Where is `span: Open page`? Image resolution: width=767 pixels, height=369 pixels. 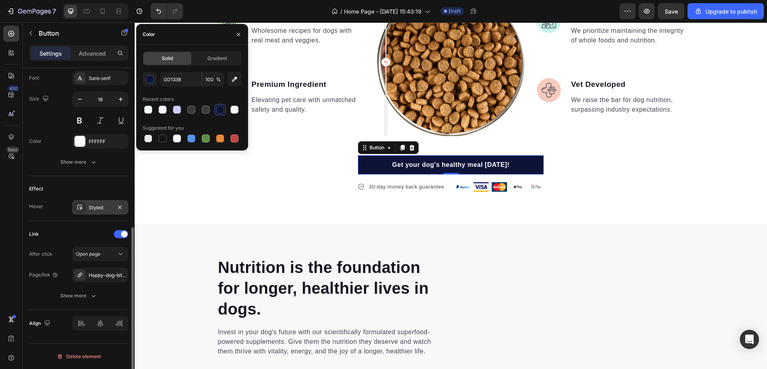
span: Open page is located at coordinates (88, 253).